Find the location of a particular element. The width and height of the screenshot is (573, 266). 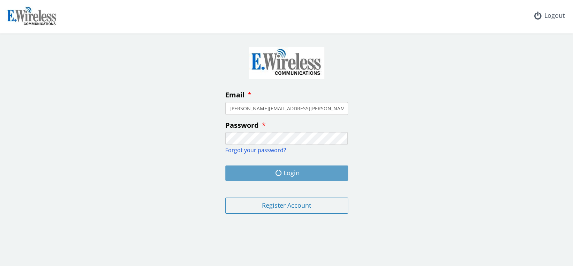

span: Forgot your password? is located at coordinates (255, 150).